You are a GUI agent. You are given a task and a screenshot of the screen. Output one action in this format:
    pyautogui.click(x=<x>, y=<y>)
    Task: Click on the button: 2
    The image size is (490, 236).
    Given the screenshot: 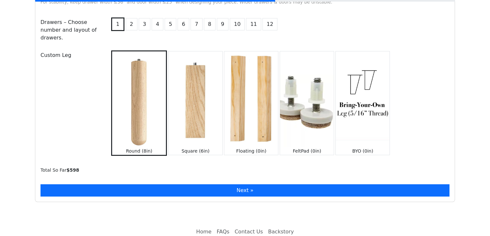 What is the action you would take?
    pyautogui.click(x=131, y=24)
    